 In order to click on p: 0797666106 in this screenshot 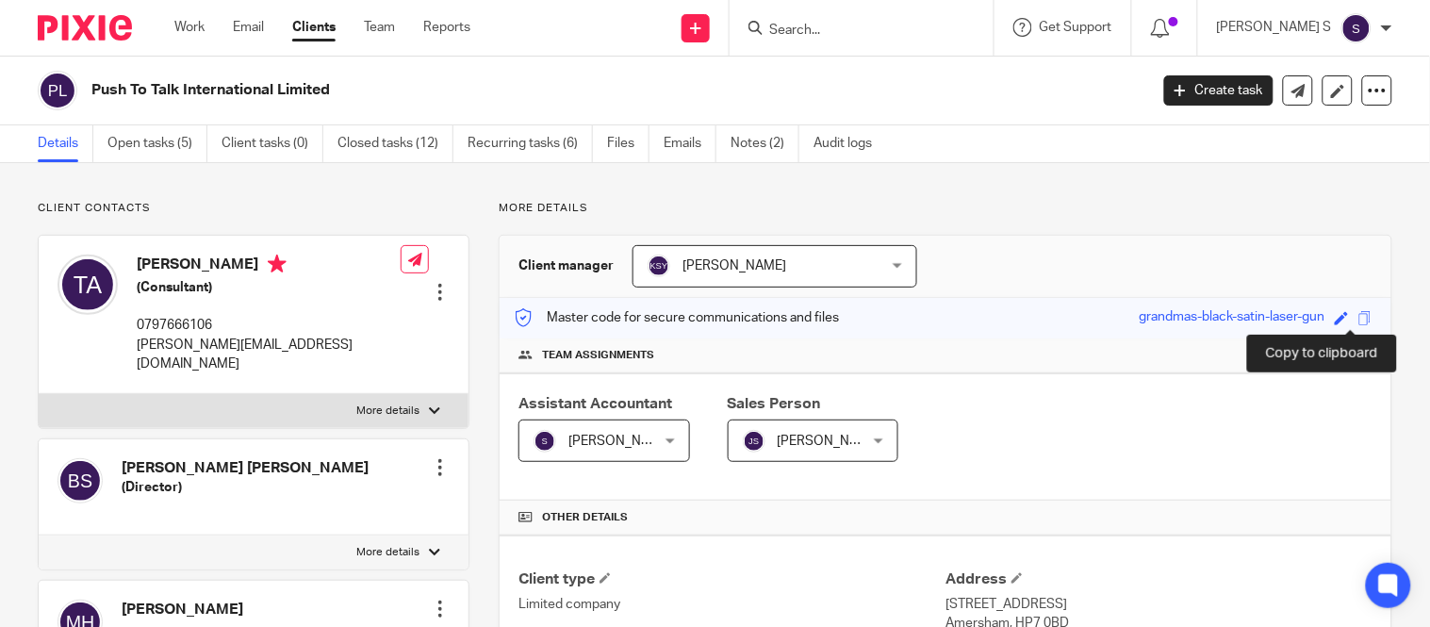, I will do `click(269, 325)`.